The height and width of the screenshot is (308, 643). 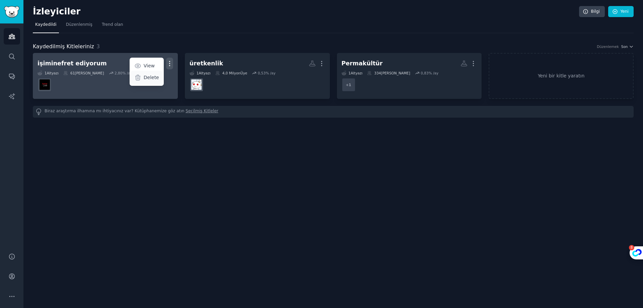 What do you see at coordinates (79, 24) in the screenshot?
I see `font: Düzenlenmiş` at bounding box center [79, 24].